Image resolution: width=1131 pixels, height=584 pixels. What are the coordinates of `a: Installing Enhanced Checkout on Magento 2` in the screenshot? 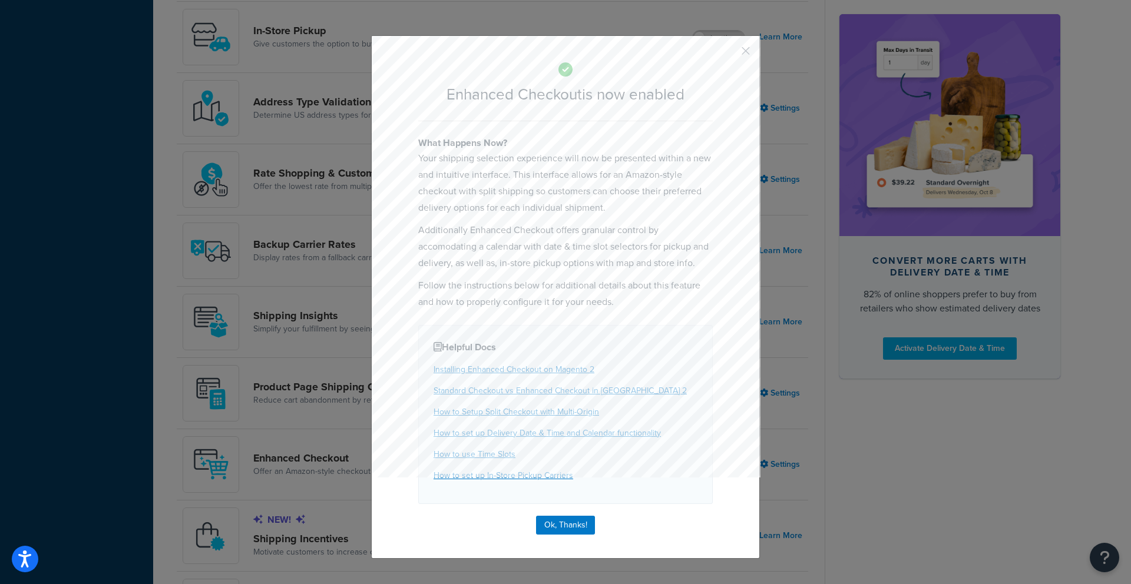 It's located at (514, 369).